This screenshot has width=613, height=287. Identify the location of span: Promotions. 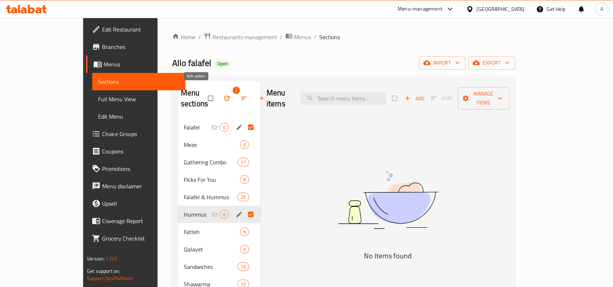
(141, 169).